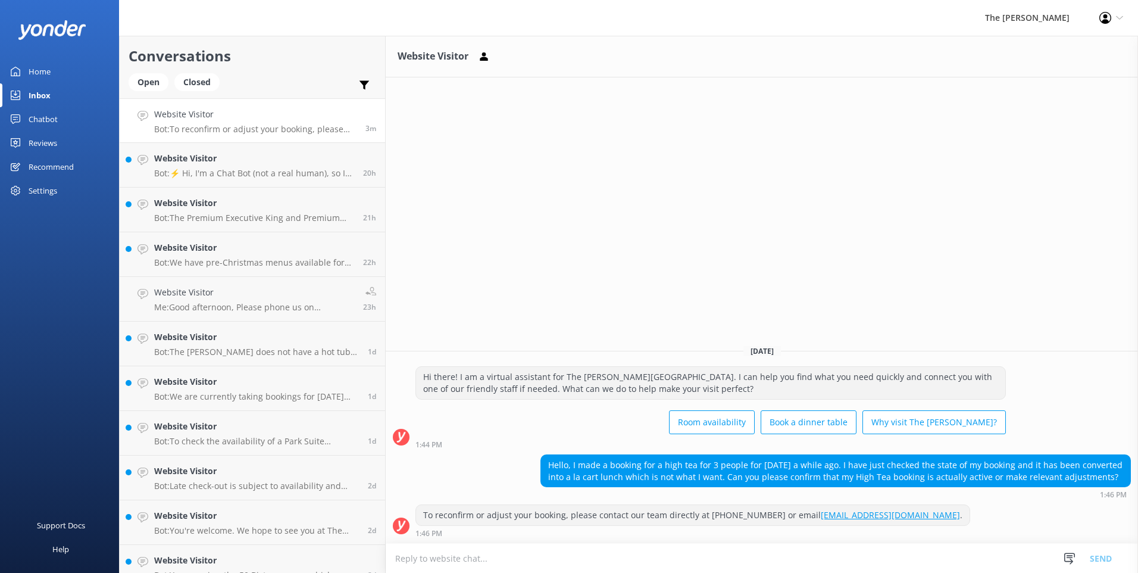 The width and height of the screenshot is (1138, 573). What do you see at coordinates (371, 128) in the screenshot?
I see `span: Oct 10 2025 01:46pm (UTC +13:00) Pacific/Auckland` at bounding box center [371, 128].